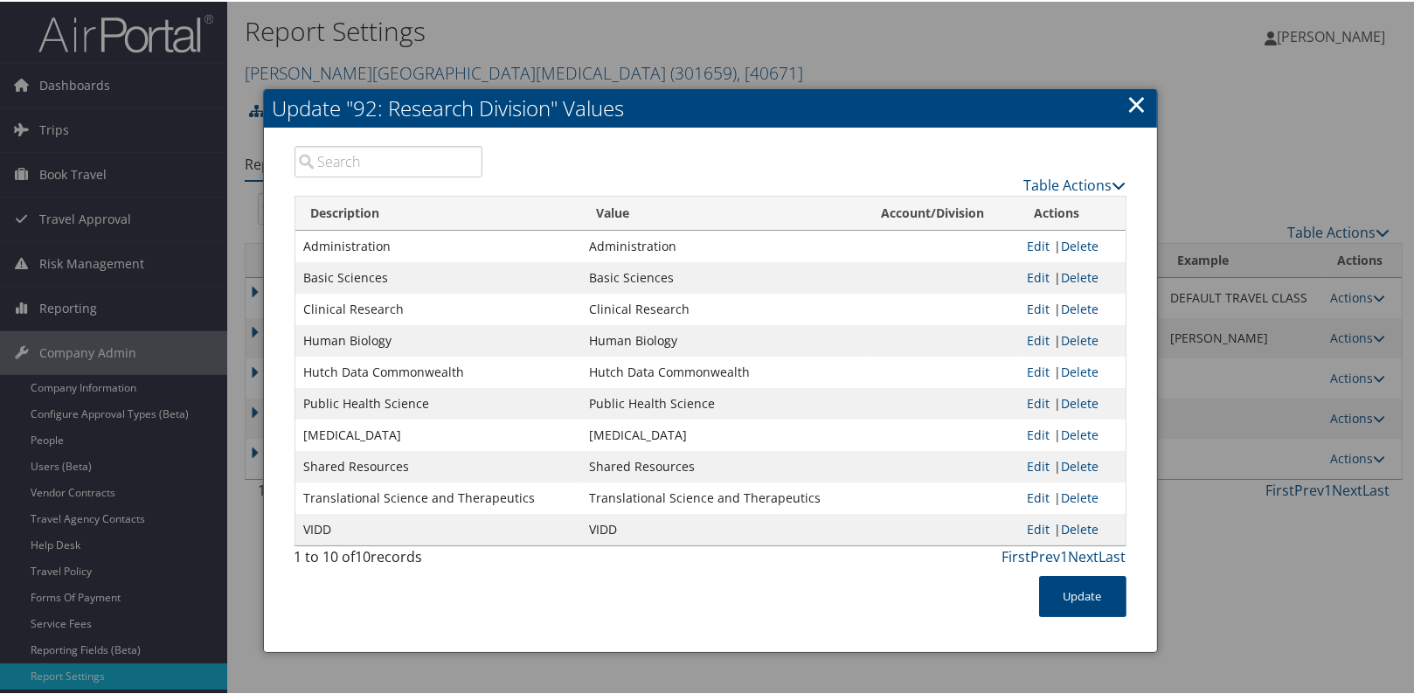 Image resolution: width=1414 pixels, height=694 pixels. Describe the element at coordinates (1075, 184) in the screenshot. I see `a: Table Actions` at that location.